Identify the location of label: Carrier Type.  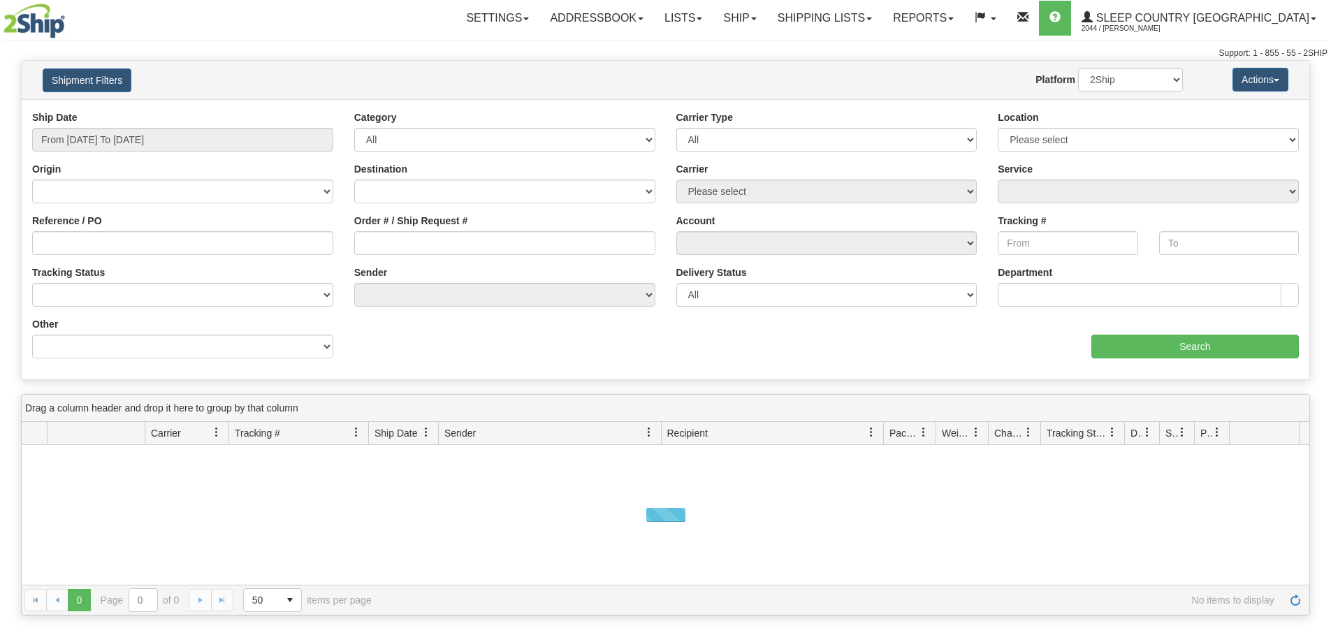
(704, 117).